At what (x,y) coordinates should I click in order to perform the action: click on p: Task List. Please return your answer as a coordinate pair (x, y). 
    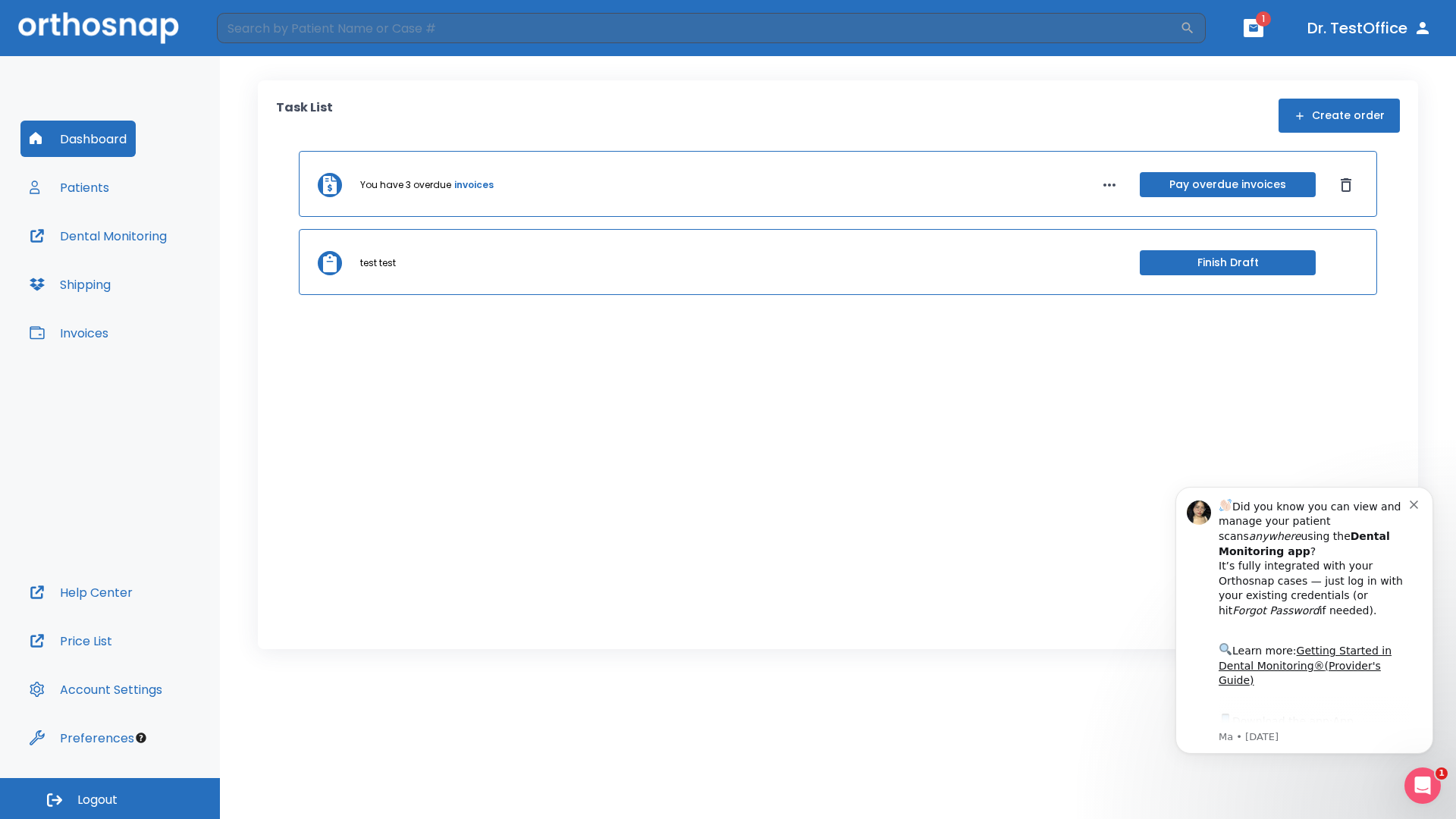
    Looking at the image, I should click on (304, 115).